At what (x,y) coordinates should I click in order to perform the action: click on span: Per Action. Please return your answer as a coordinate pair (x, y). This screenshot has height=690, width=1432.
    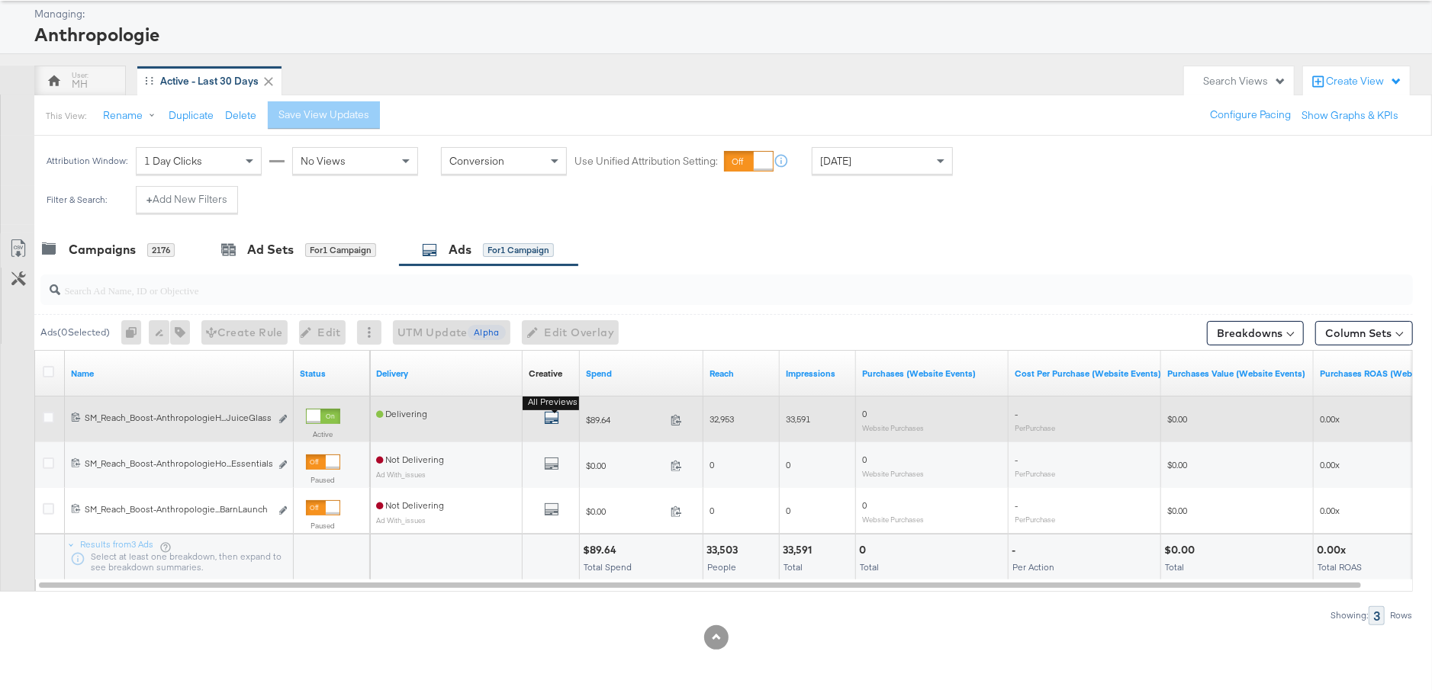
    Looking at the image, I should click on (1033, 567).